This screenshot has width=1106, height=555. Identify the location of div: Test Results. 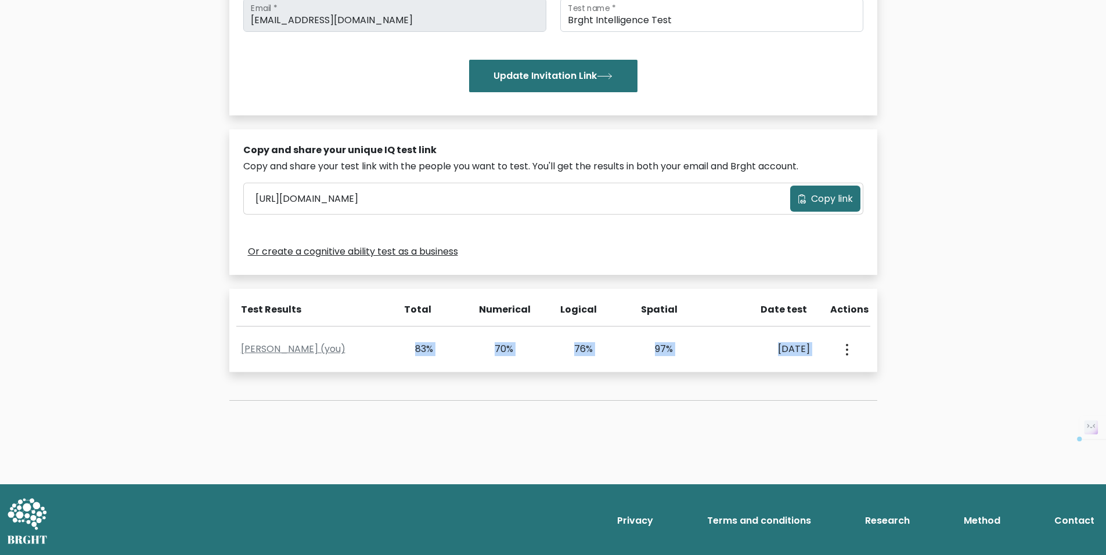
(312, 310).